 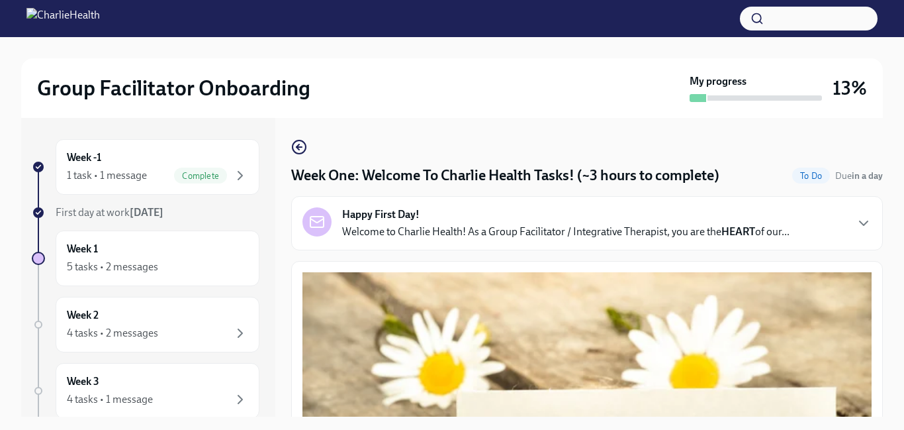 I want to click on a: Week 24 tasks • 2 messages, so click(x=146, y=324).